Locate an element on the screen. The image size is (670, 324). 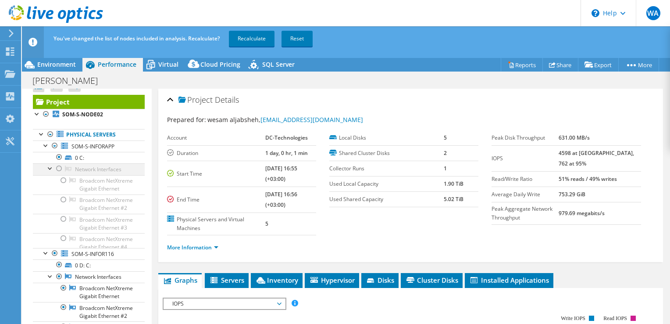
span: WA is located at coordinates (653, 13).